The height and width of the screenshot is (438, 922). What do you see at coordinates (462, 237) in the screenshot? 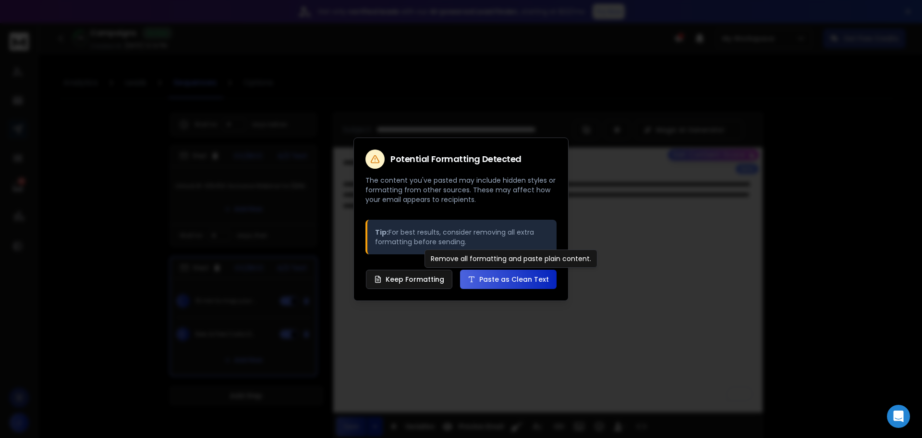
I see `p: For best results, consider removing all extra formatting before sending.` at bounding box center [462, 237].